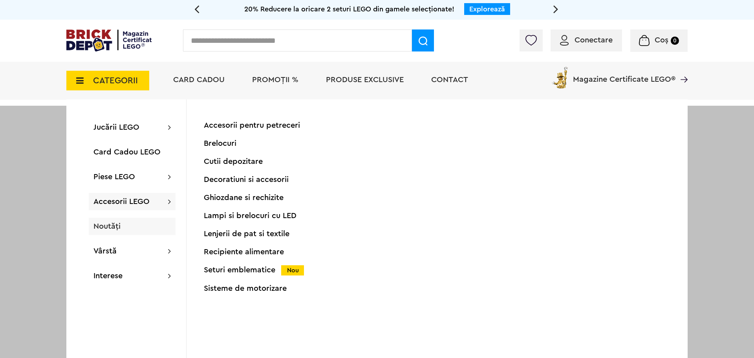  Describe the element at coordinates (593, 40) in the screenshot. I see `span: Conectare` at that location.